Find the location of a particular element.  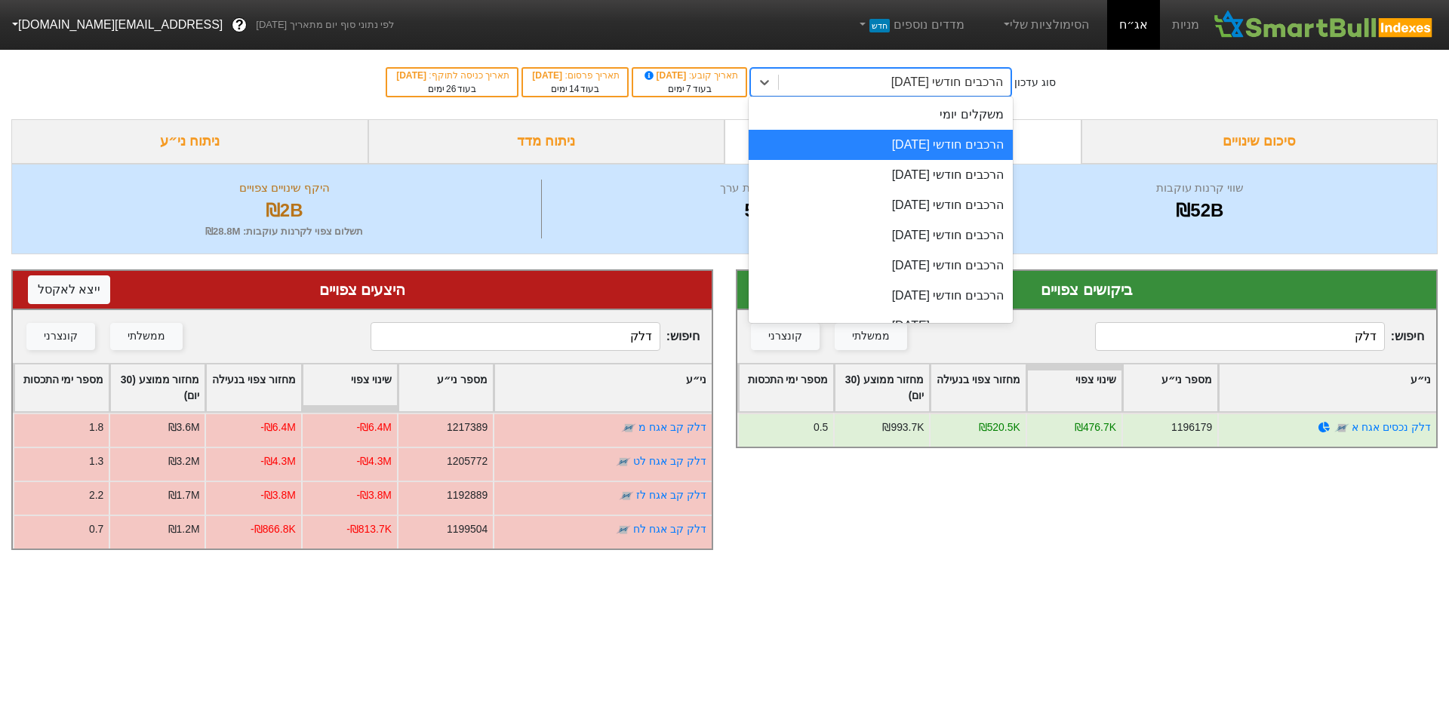

div: ₪993.7K is located at coordinates (902, 427).